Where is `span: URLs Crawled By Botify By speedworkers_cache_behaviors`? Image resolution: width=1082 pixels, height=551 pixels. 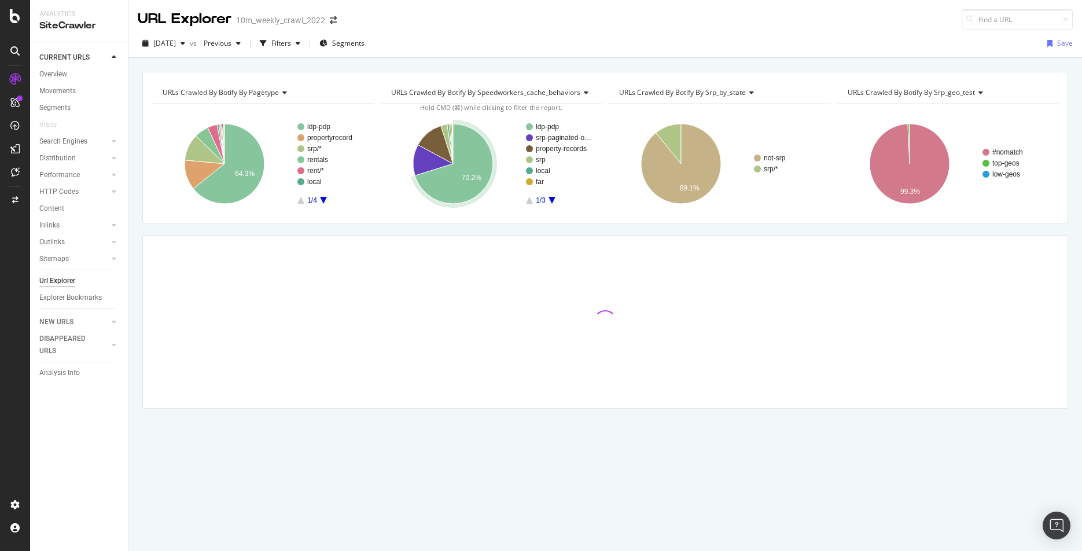 span: URLs Crawled By Botify By speedworkers_cache_behaviors is located at coordinates (485, 92).